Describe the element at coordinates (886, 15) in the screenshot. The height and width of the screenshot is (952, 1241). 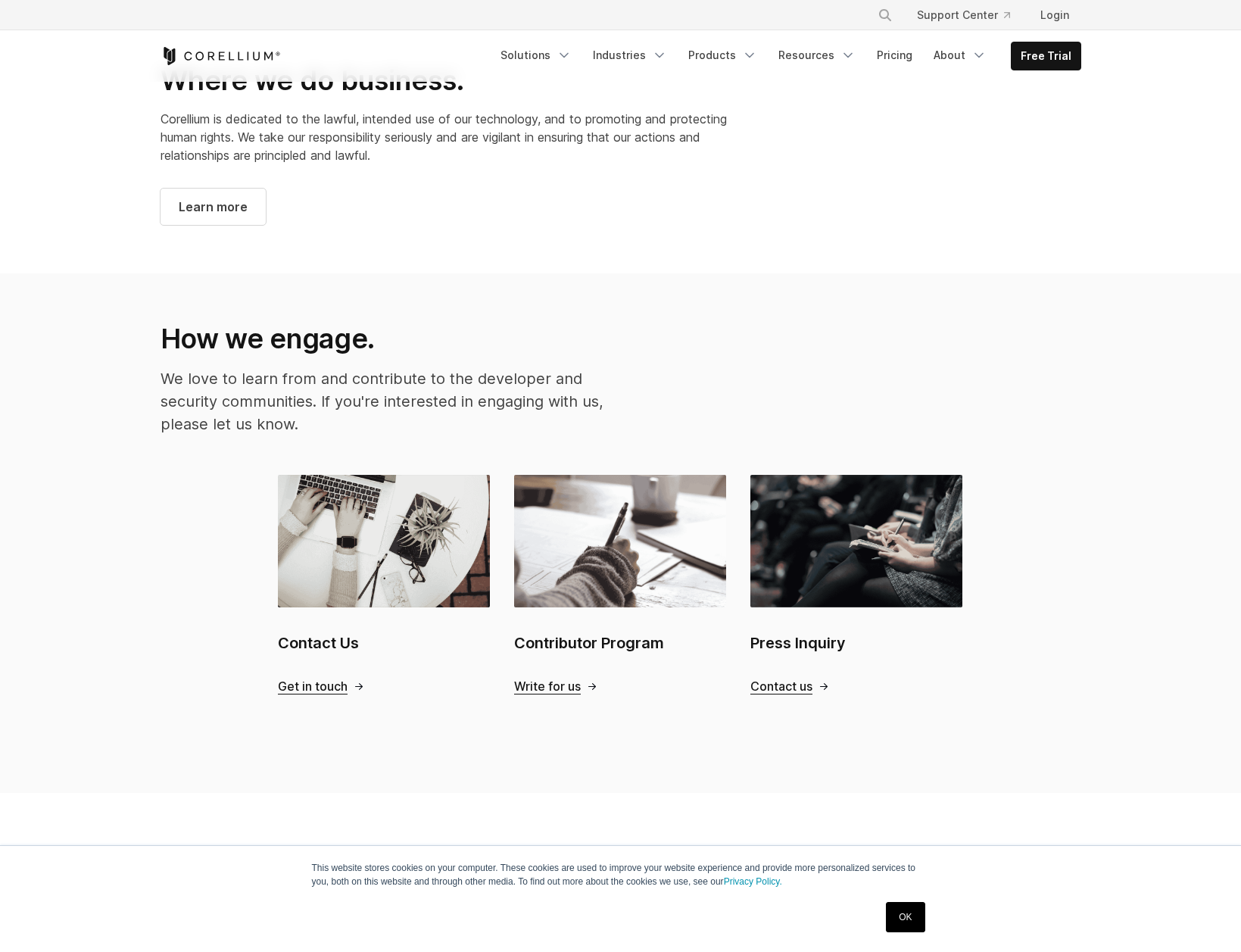
I see `button: Search` at that location.